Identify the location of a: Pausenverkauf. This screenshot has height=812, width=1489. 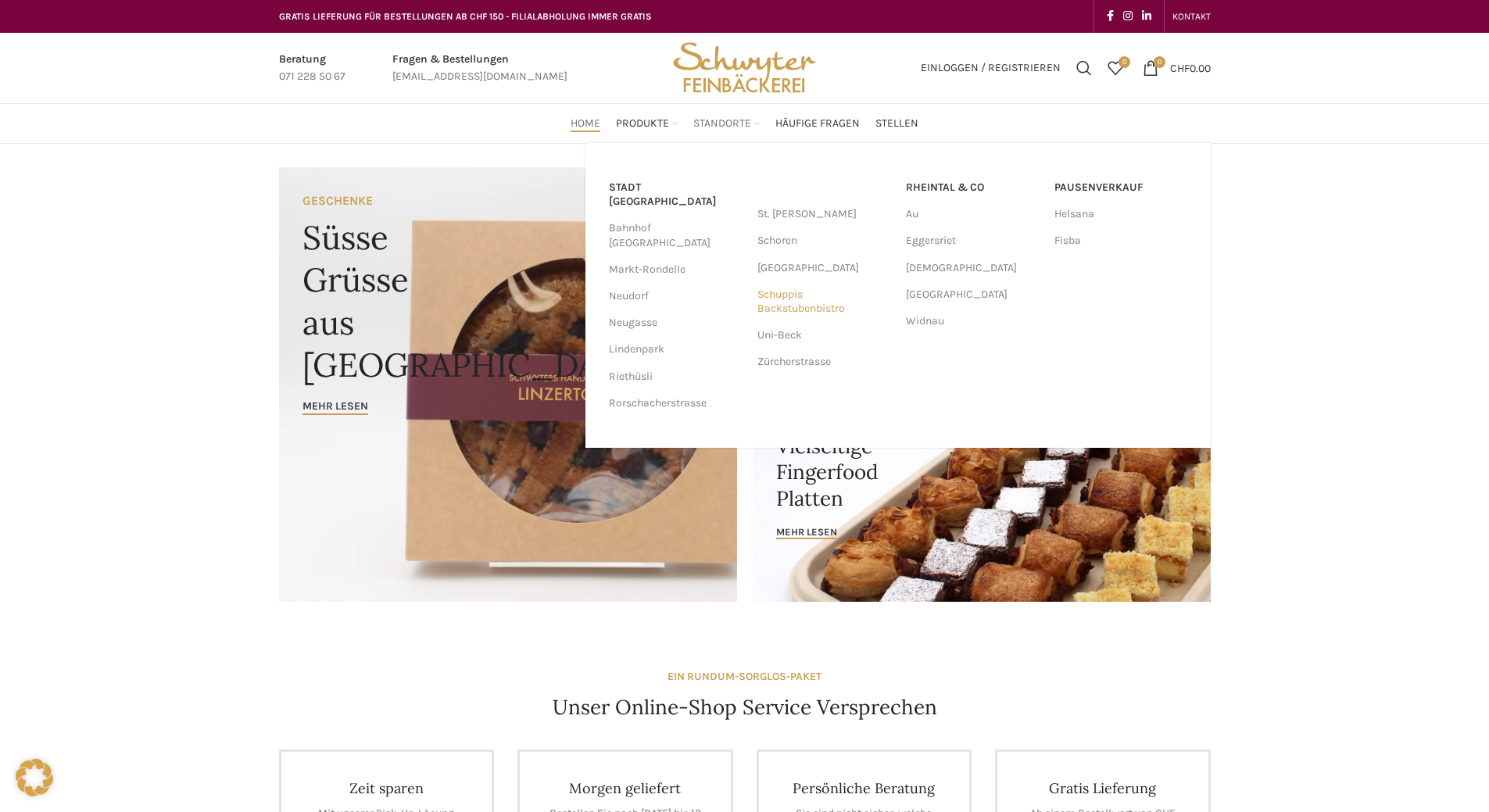
(1121, 188).